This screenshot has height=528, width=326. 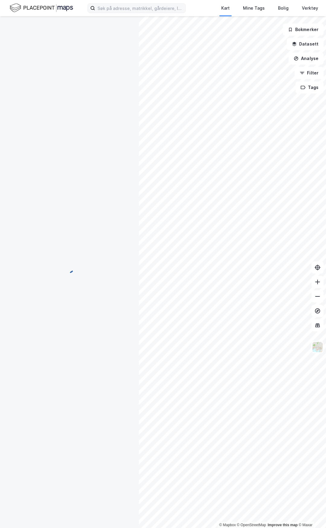 I want to click on div: Verktøy, so click(x=310, y=8).